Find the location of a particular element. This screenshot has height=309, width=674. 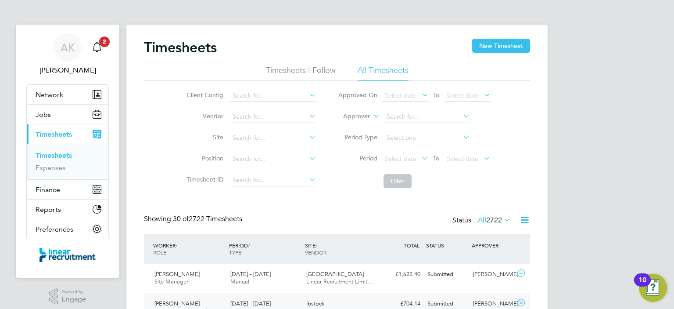

div: APPROVER is located at coordinates (493, 245).